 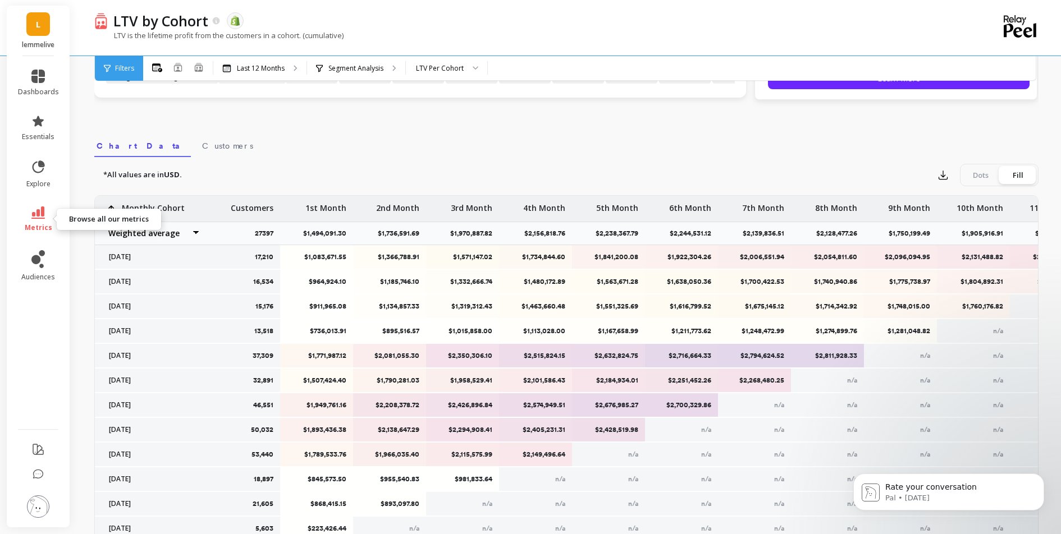 I want to click on span: Chart Data, so click(x=143, y=146).